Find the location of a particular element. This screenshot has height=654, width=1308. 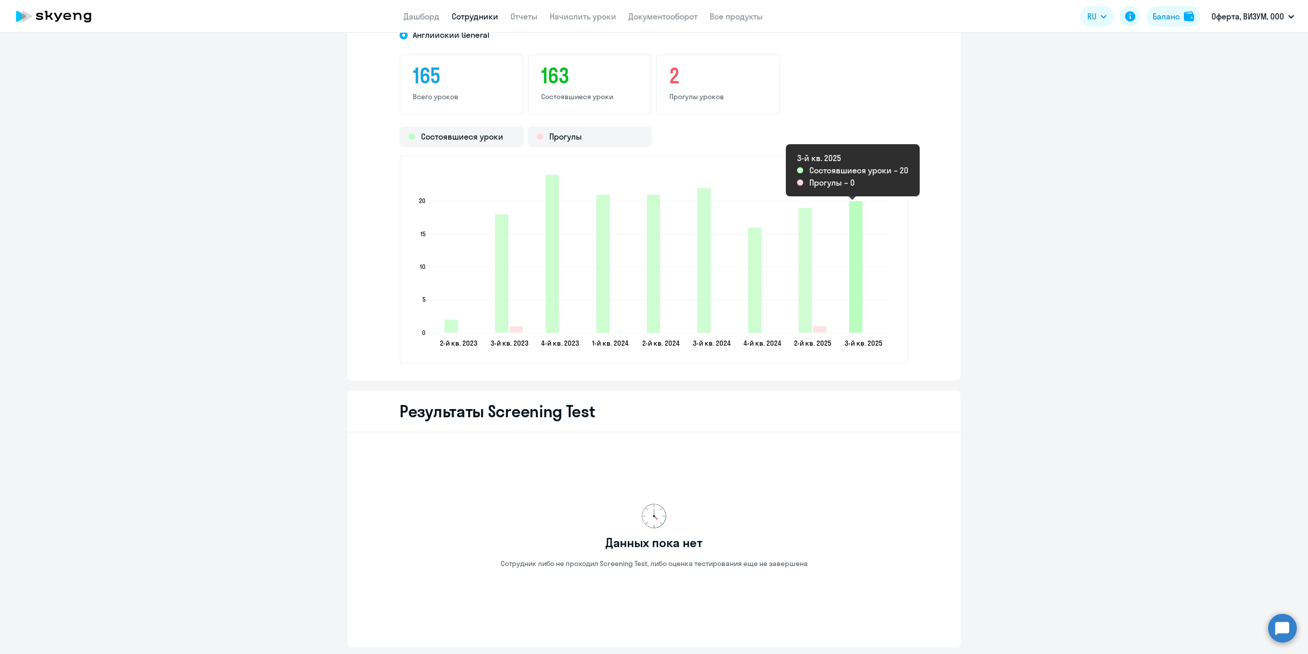

text: 3-й кв. 2024 is located at coordinates (712, 343).